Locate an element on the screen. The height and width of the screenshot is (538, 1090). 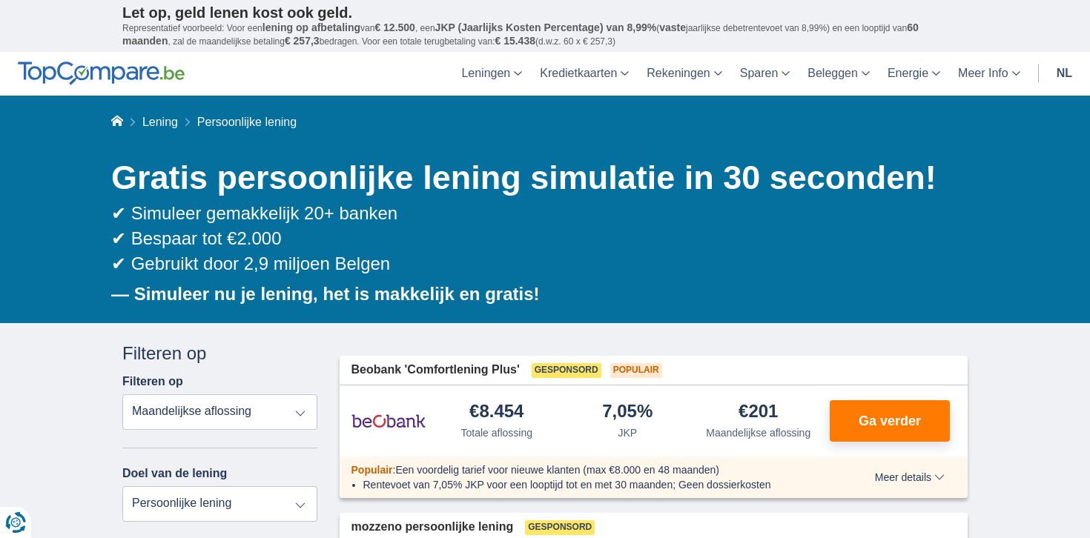
span: Persoonlijke lening is located at coordinates (247, 122).